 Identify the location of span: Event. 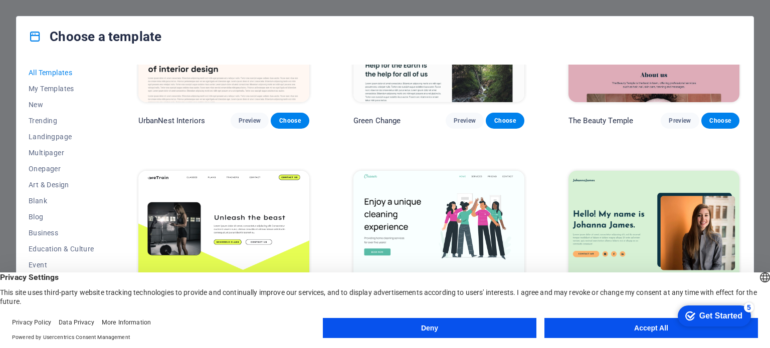
(61, 265).